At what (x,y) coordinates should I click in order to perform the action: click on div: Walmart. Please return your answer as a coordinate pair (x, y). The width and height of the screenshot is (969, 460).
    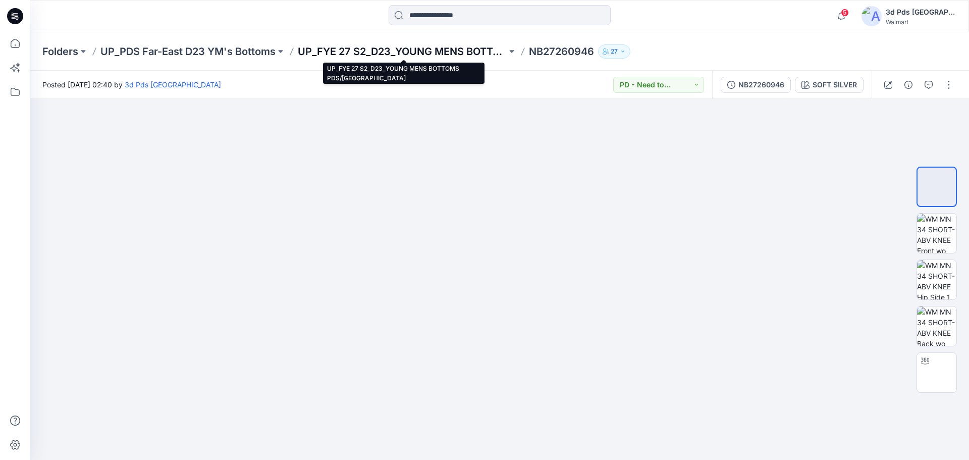
    Looking at the image, I should click on (921, 22).